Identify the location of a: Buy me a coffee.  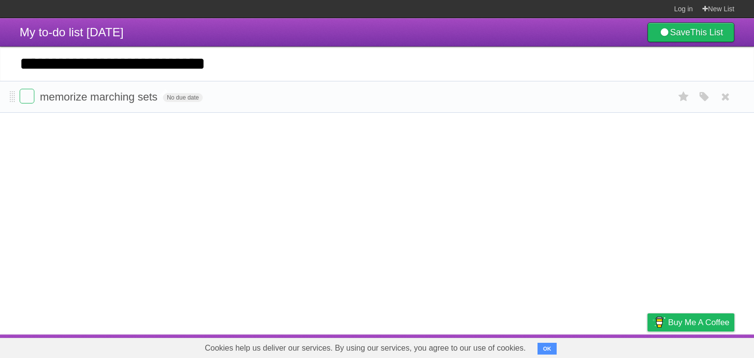
(690, 322).